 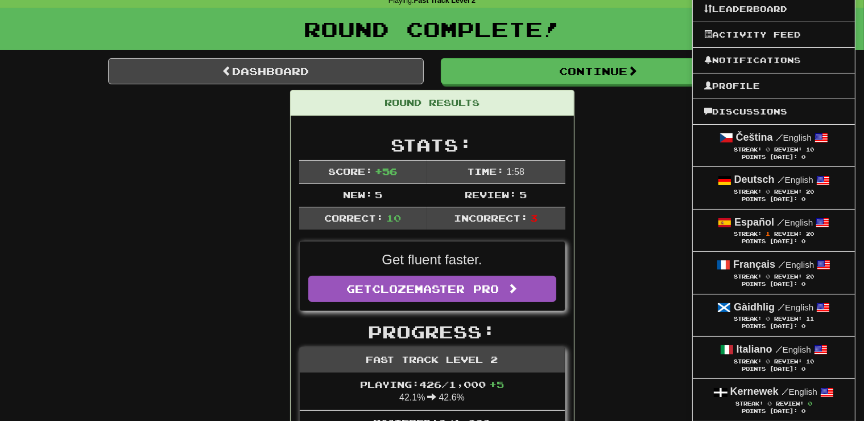 What do you see at coordinates (433, 145) in the screenshot?
I see `h2: Stats:` at bounding box center [433, 145].